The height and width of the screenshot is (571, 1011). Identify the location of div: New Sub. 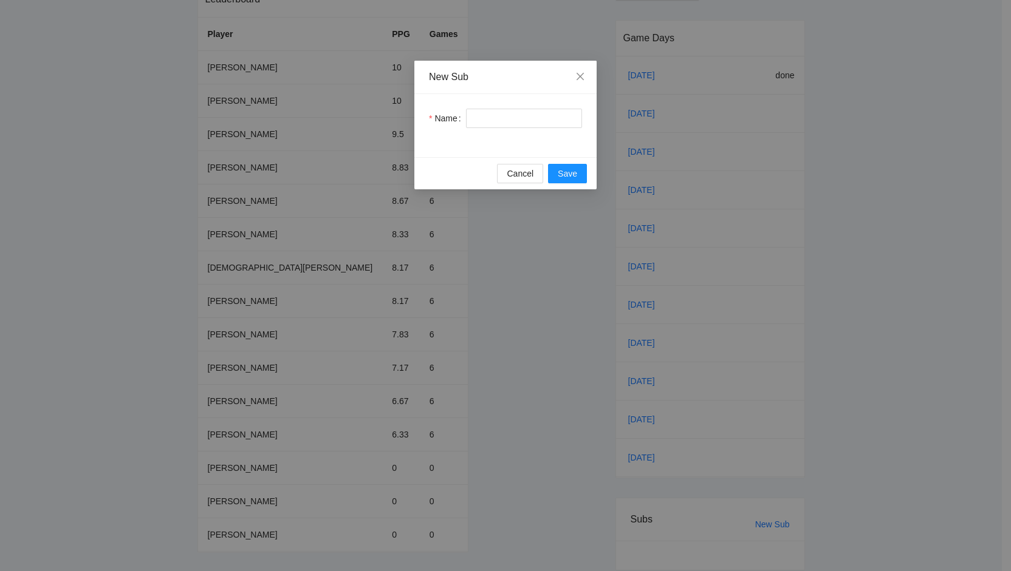
(505, 77).